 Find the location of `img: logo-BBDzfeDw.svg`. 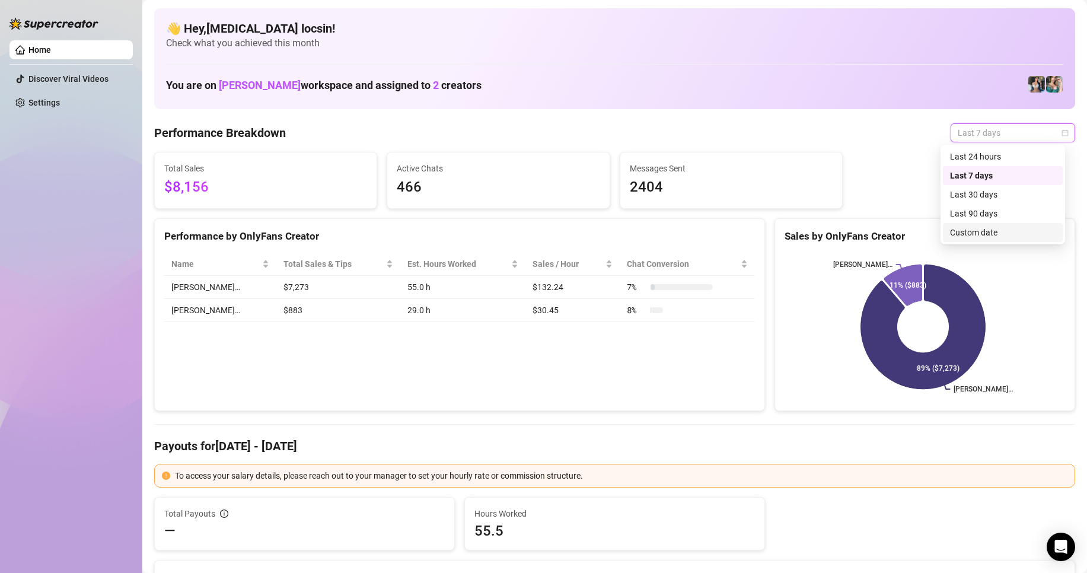

img: logo-BBDzfeDw.svg is located at coordinates (54, 24).